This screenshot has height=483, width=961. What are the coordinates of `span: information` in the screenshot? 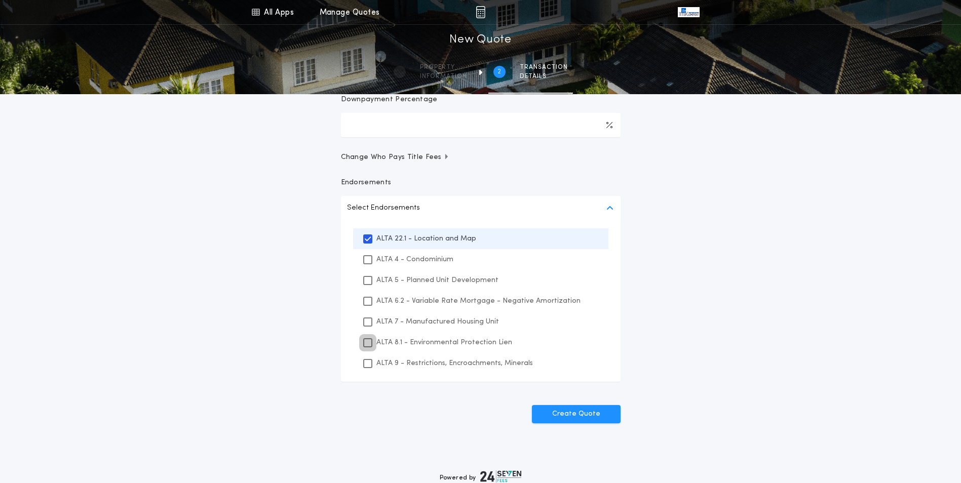 It's located at (443, 76).